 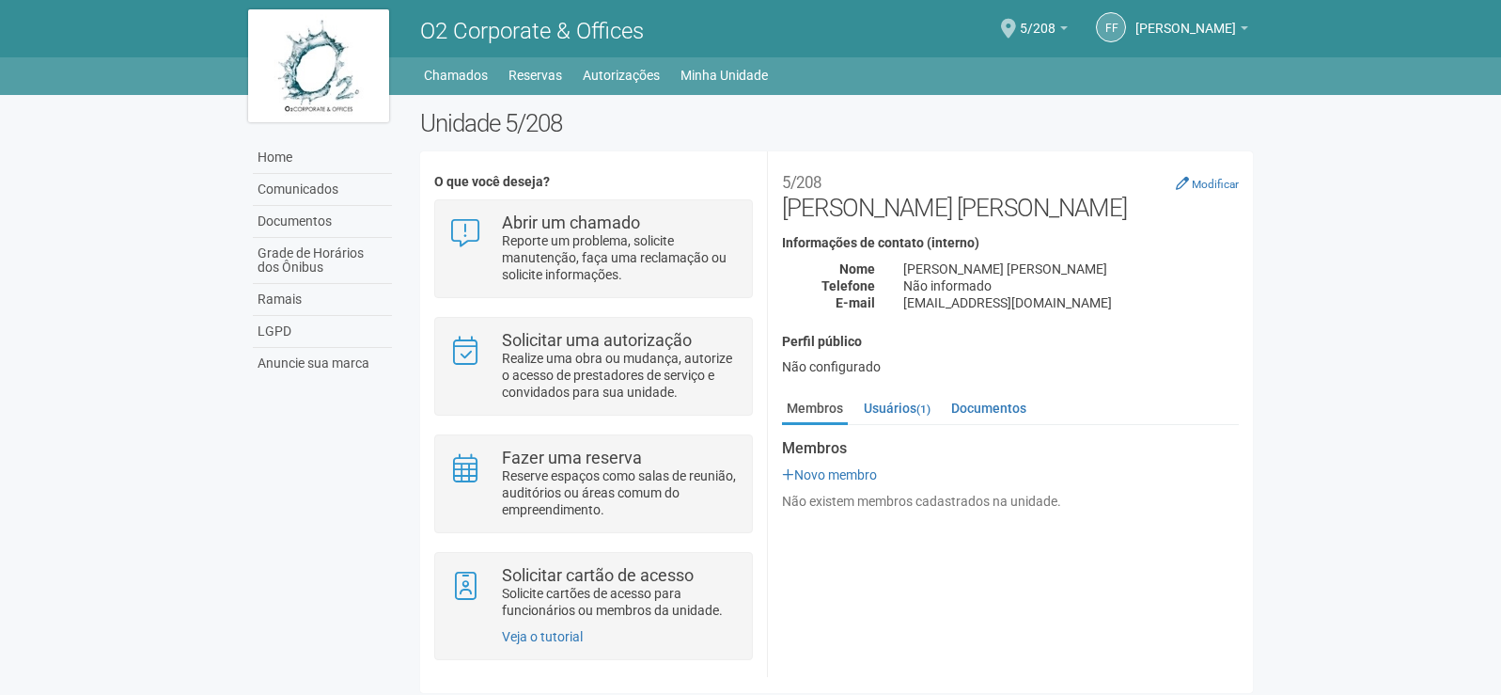 I want to click on a: Minha Unidade, so click(x=724, y=75).